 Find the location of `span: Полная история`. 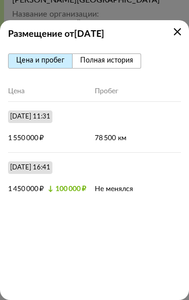

span: Полная история is located at coordinates (106, 60).